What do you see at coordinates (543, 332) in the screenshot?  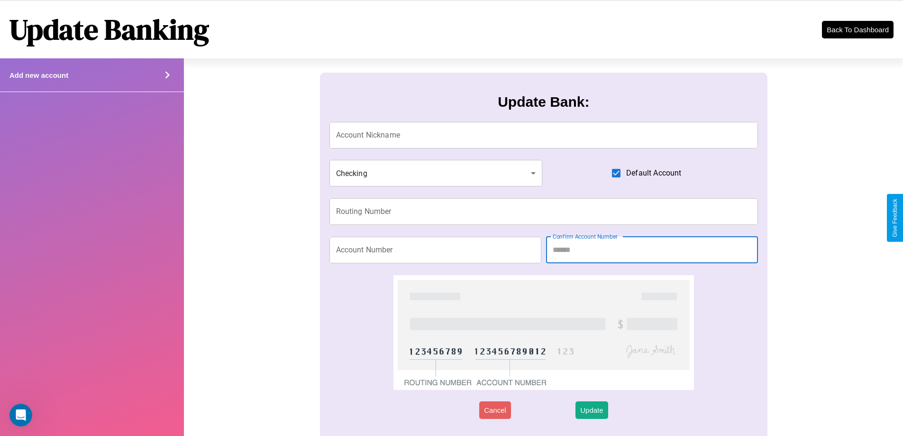 I see `img: check` at bounding box center [543, 332].